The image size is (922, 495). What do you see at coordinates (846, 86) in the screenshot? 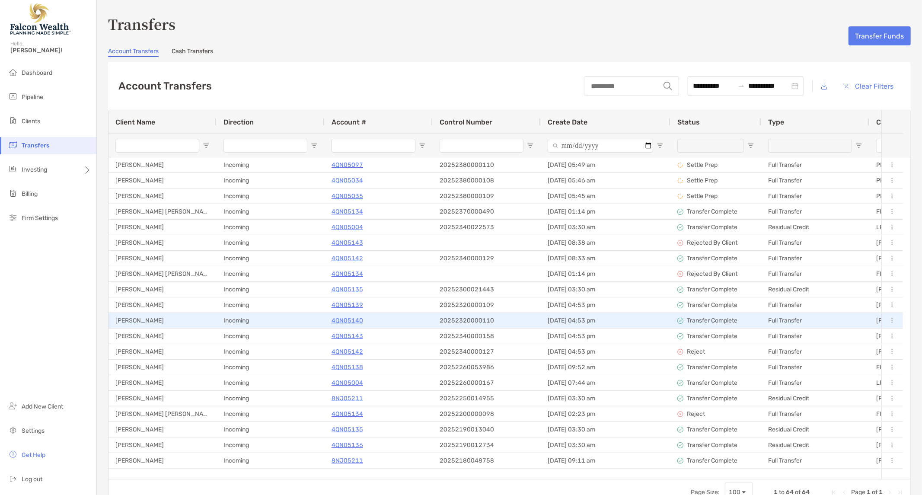
I see `img: button icon` at bounding box center [846, 86].